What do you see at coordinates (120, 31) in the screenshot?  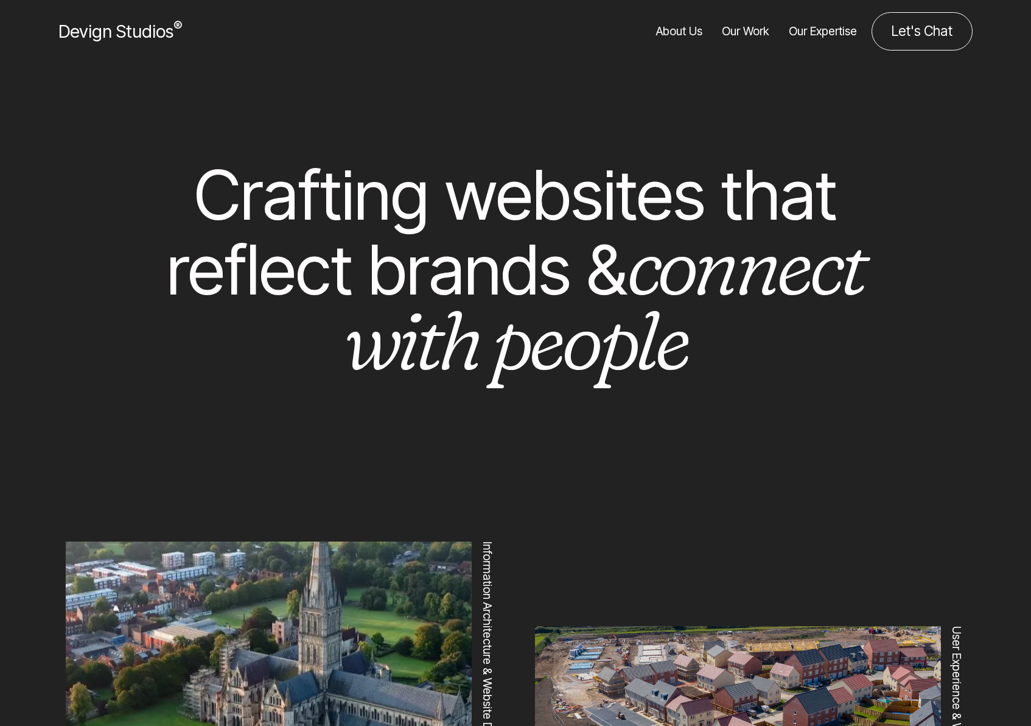 I see `span: Devign Studios` at bounding box center [120, 31].